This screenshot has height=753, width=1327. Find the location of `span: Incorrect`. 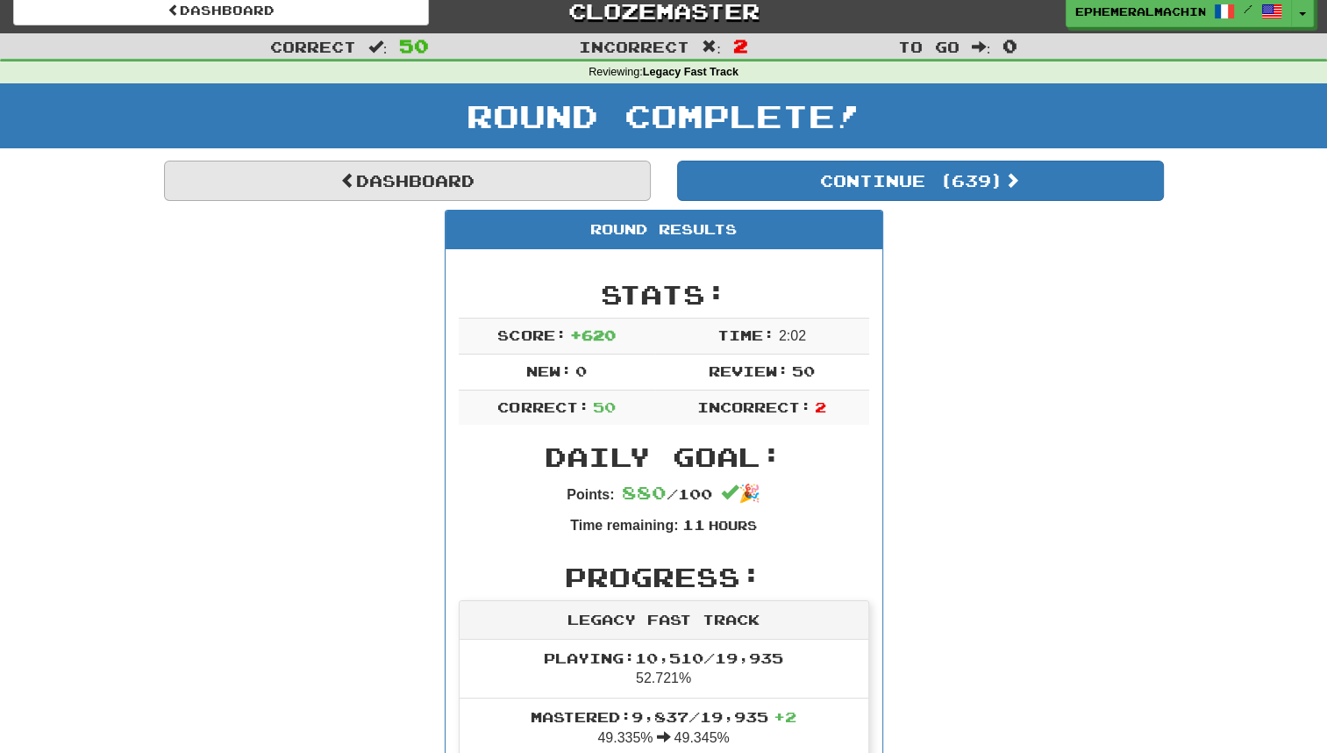

span: Incorrect is located at coordinates (634, 46).